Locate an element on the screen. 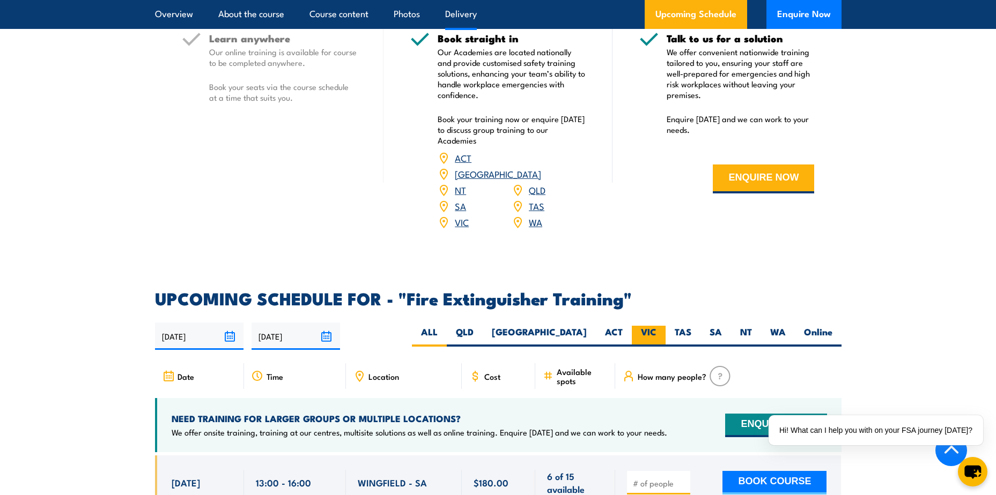 This screenshot has width=996, height=495. span: Cost is located at coordinates (492, 376).